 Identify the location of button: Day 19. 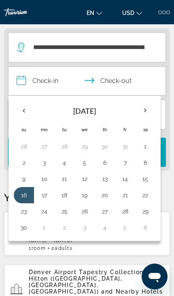
(85, 195).